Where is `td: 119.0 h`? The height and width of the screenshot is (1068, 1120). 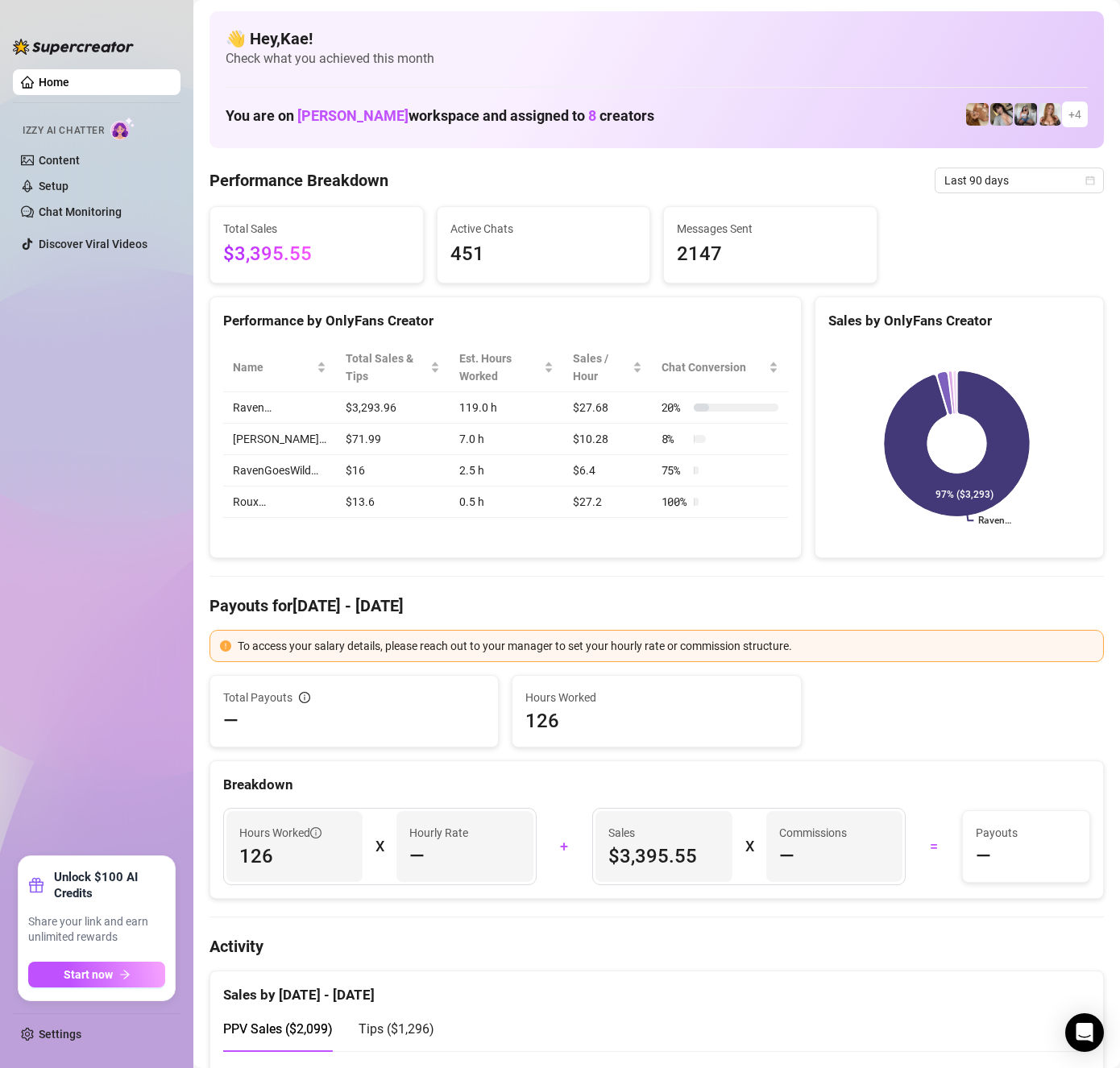 td: 119.0 h is located at coordinates (506, 408).